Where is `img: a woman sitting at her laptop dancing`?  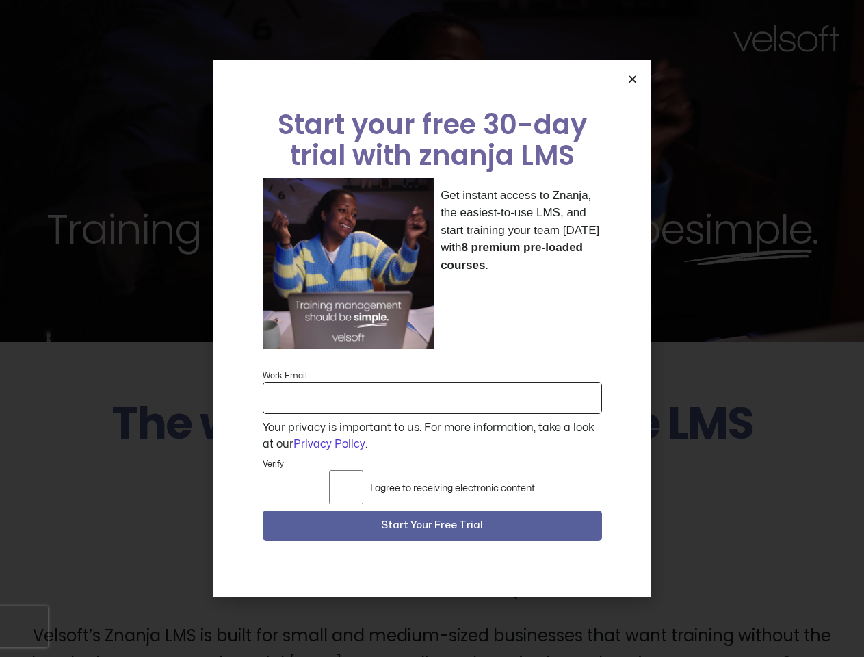 img: a woman sitting at her laptop dancing is located at coordinates (348, 263).